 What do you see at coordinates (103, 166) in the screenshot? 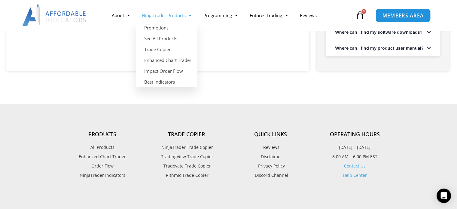
I see `a: Order Flow` at bounding box center [103, 166].